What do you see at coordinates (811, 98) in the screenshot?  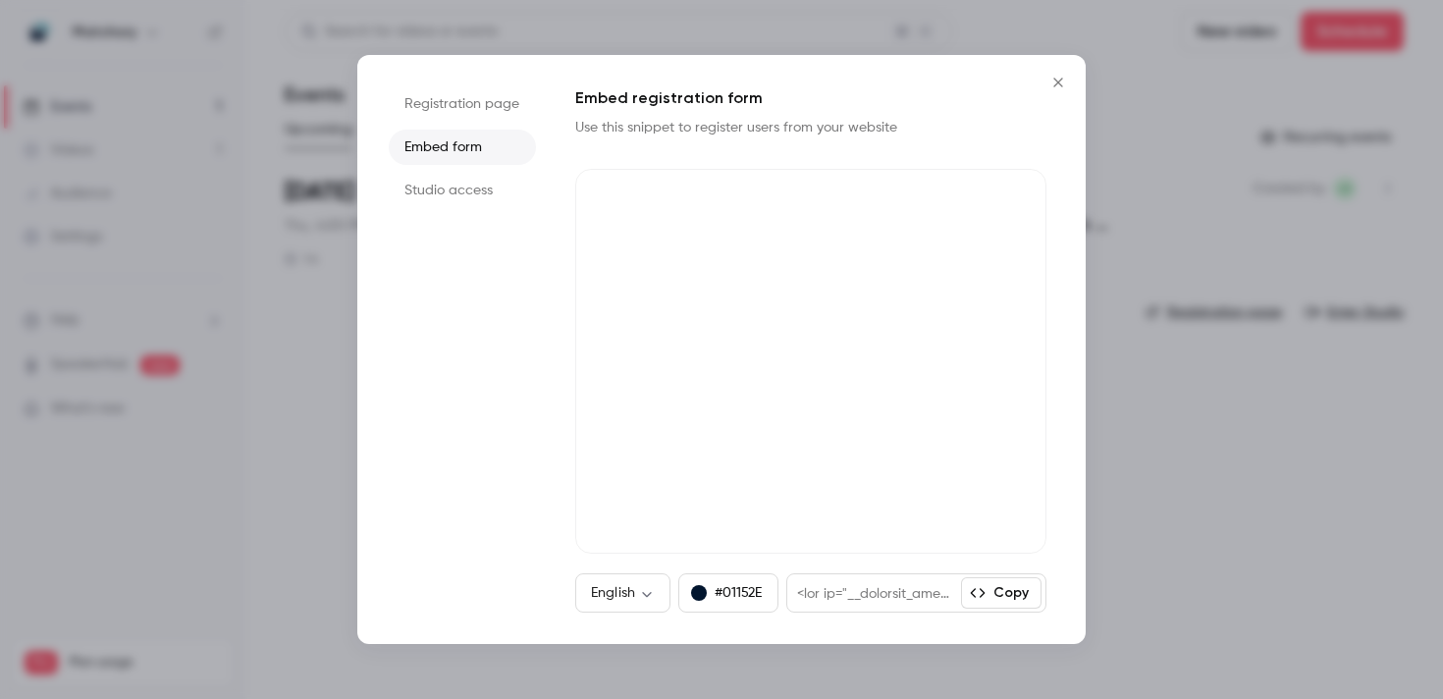 I see `h1: Embed registration form` at bounding box center [811, 98].